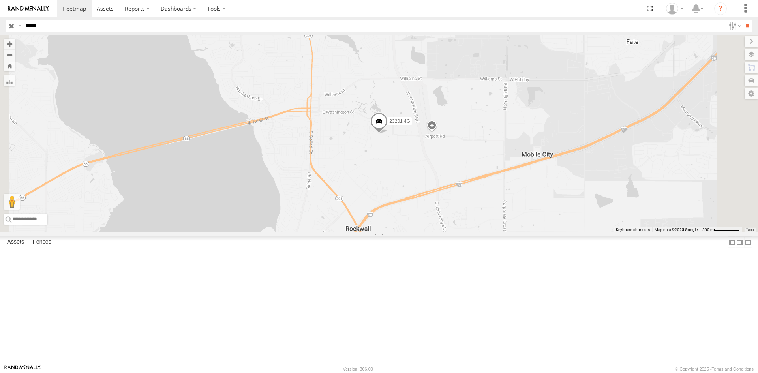 This screenshot has height=373, width=758. Describe the element at coordinates (732, 369) in the screenshot. I see `a: Terms and Conditions` at that location.